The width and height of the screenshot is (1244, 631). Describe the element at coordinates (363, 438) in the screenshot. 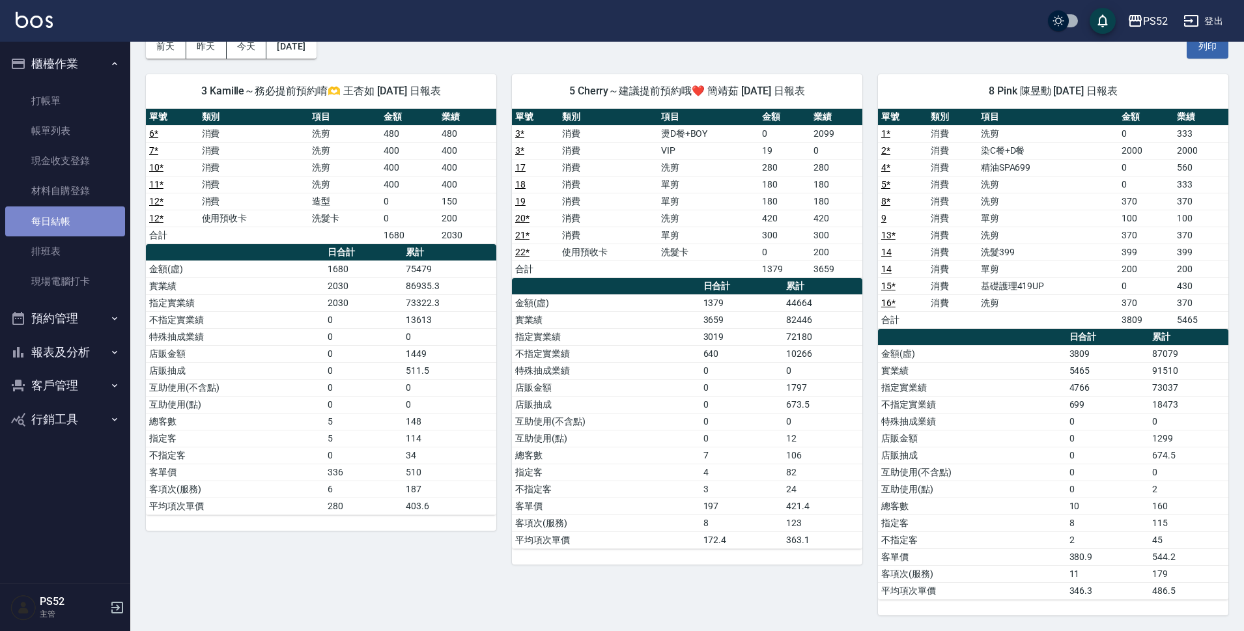

I see `td: 5` at that location.